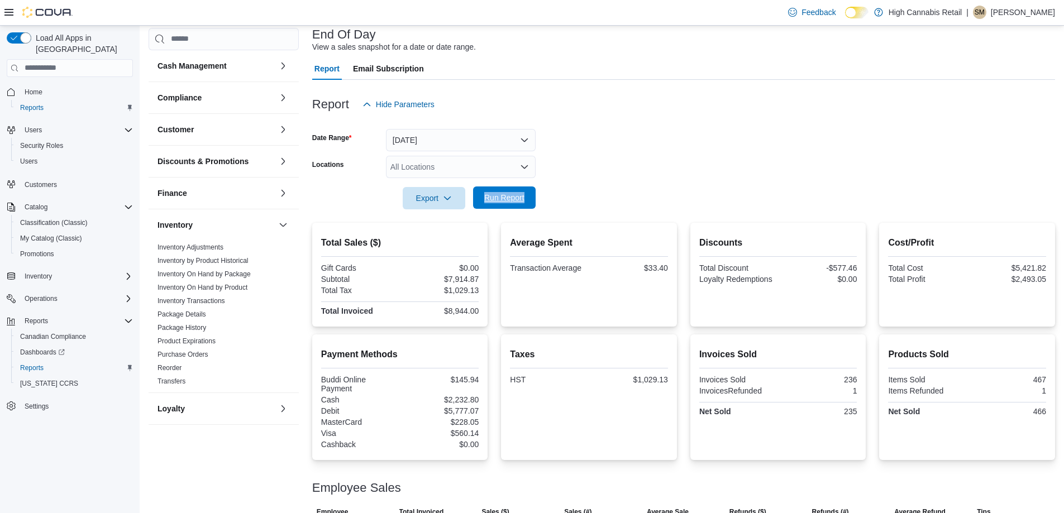 Image resolution: width=1064 pixels, height=513 pixels. What do you see at coordinates (182, 328) in the screenshot?
I see `a: Package History` at bounding box center [182, 328].